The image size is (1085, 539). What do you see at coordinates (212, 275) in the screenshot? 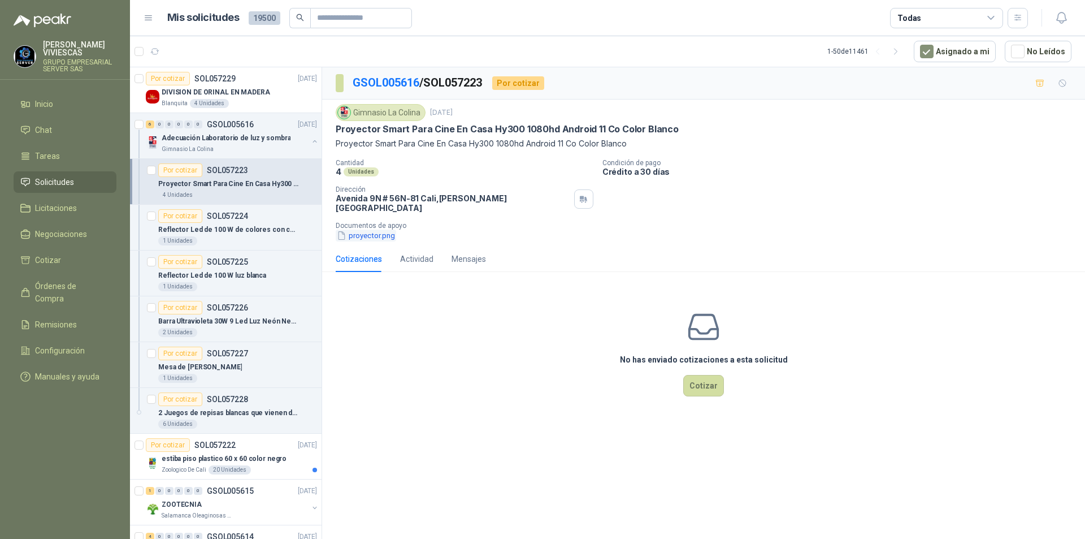
I see `p: Reflector Led de 100 W luz blanca` at bounding box center [212, 275].